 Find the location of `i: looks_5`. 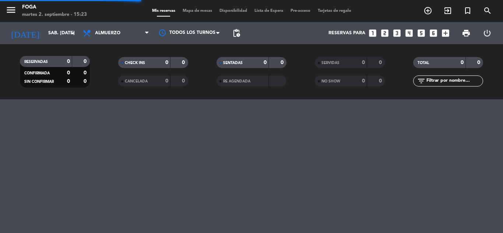

i: looks_5 is located at coordinates (421, 33).